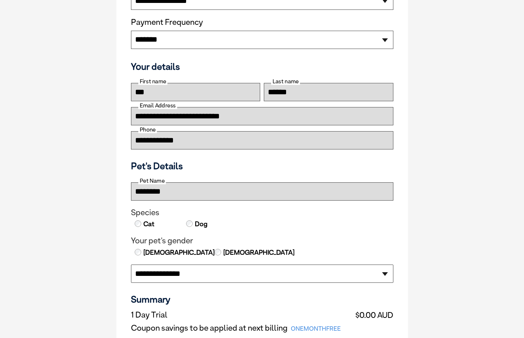  Describe the element at coordinates (262, 299) in the screenshot. I see `h3: Summary` at that location.